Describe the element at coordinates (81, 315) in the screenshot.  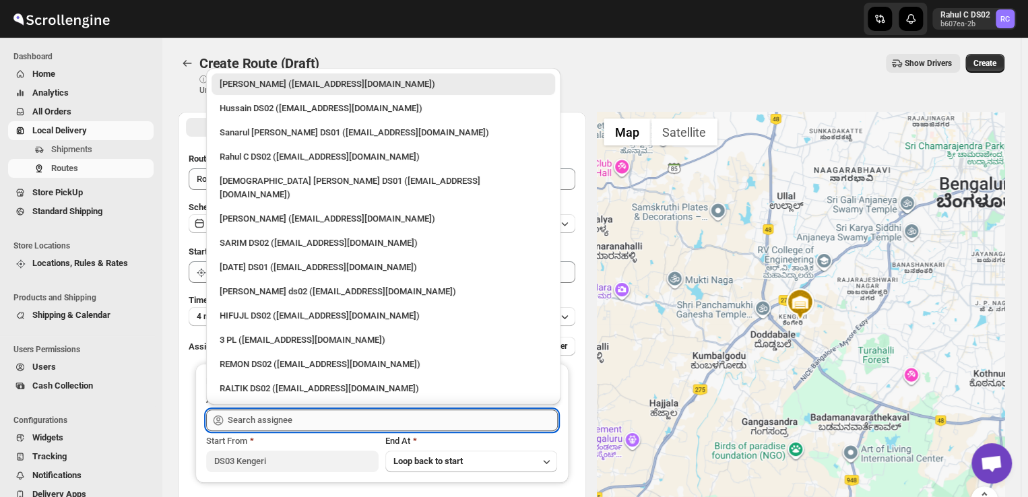
I see `button: Shipping & Calendar` at that location.